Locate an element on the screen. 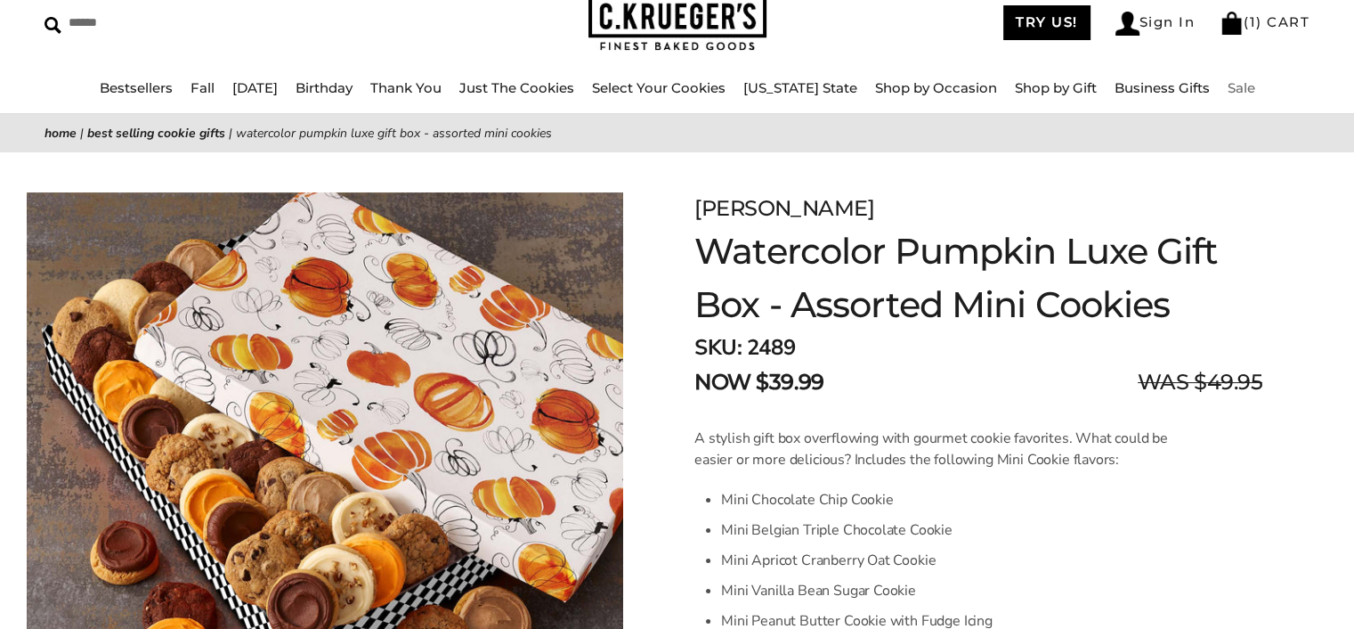 This screenshot has height=629, width=1354. span: 1 is located at coordinates (1254, 21).